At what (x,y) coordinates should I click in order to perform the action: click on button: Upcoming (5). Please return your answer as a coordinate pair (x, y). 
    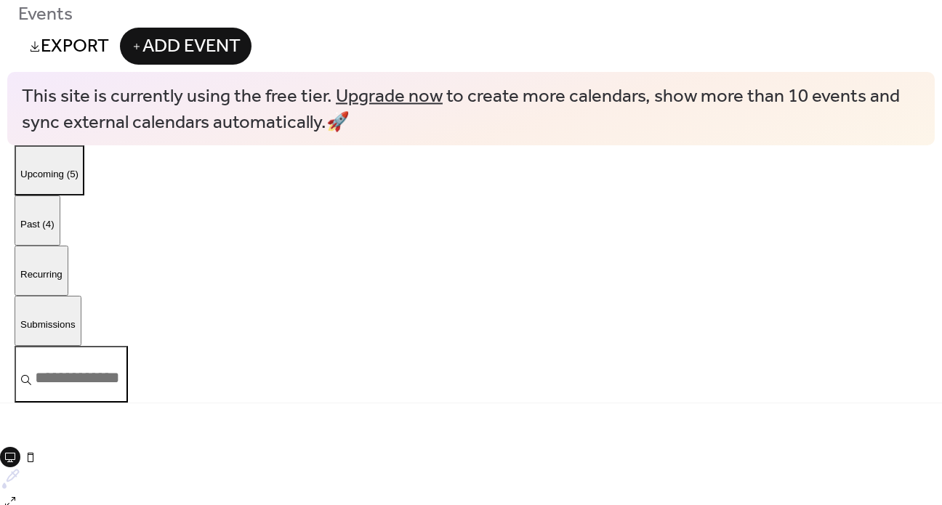
    Looking at the image, I should click on (49, 170).